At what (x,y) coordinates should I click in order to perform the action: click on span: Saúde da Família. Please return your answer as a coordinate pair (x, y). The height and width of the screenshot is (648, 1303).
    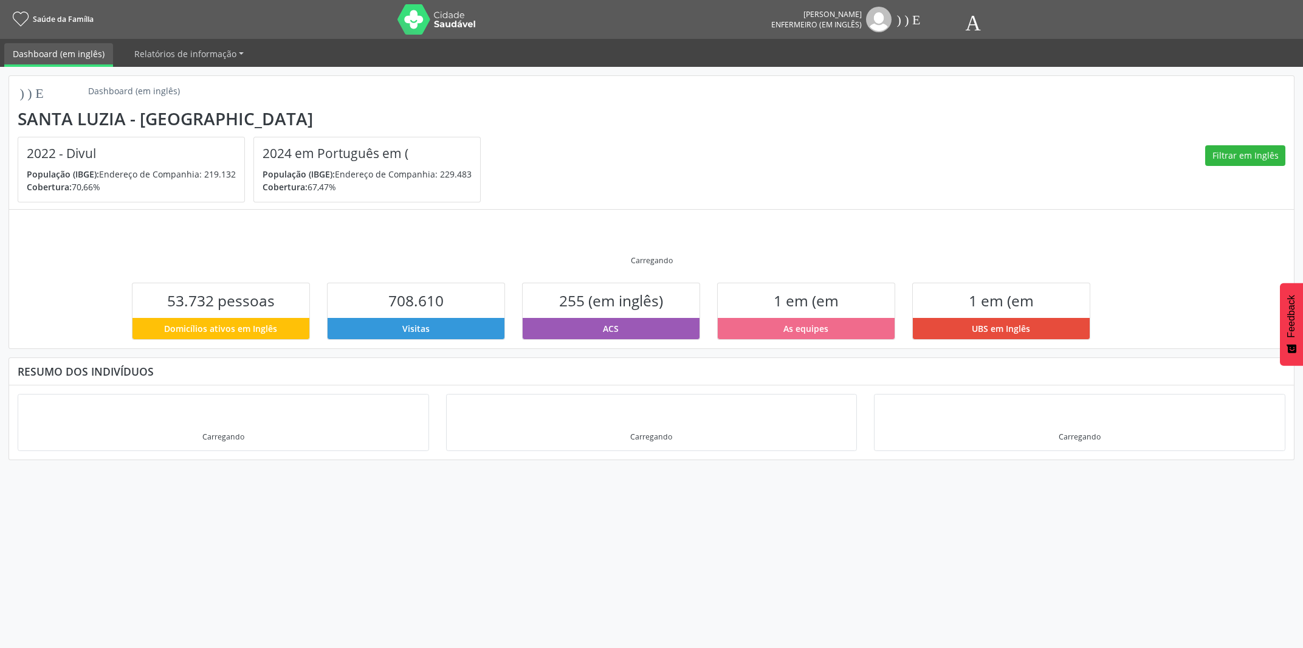
    Looking at the image, I should click on (63, 19).